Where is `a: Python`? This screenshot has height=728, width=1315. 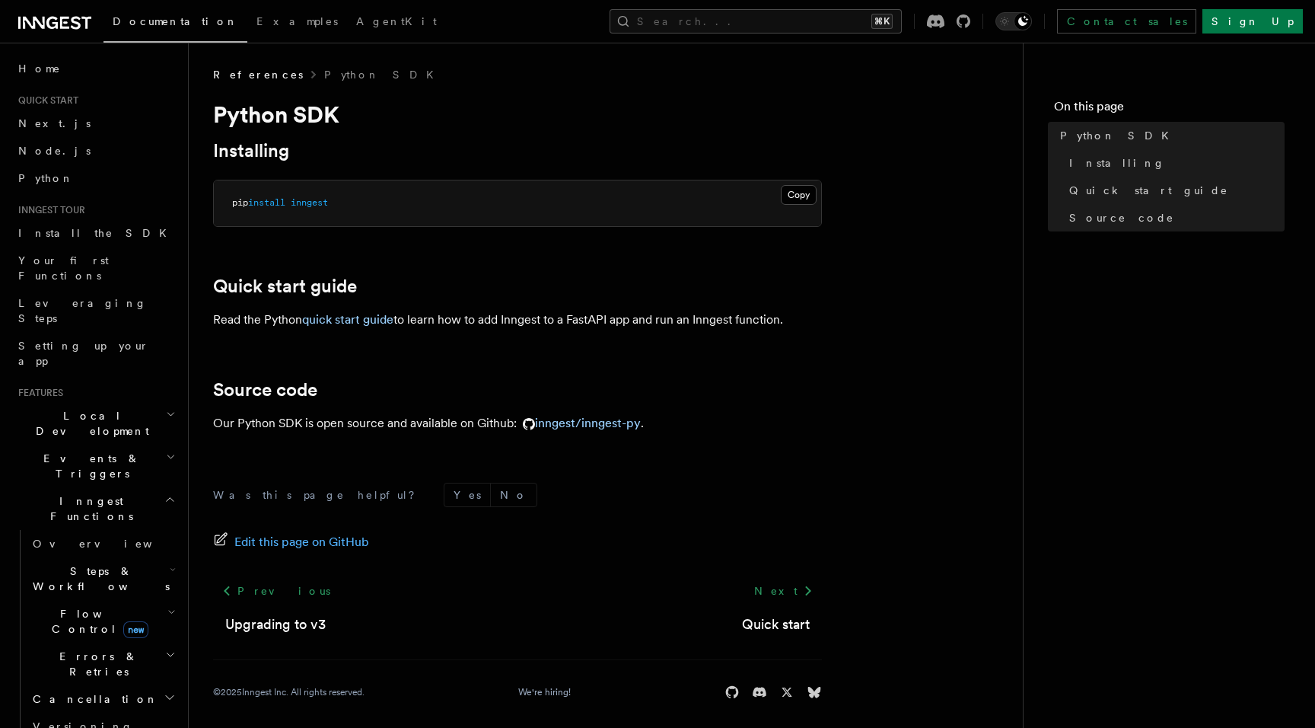 a: Python is located at coordinates (95, 178).